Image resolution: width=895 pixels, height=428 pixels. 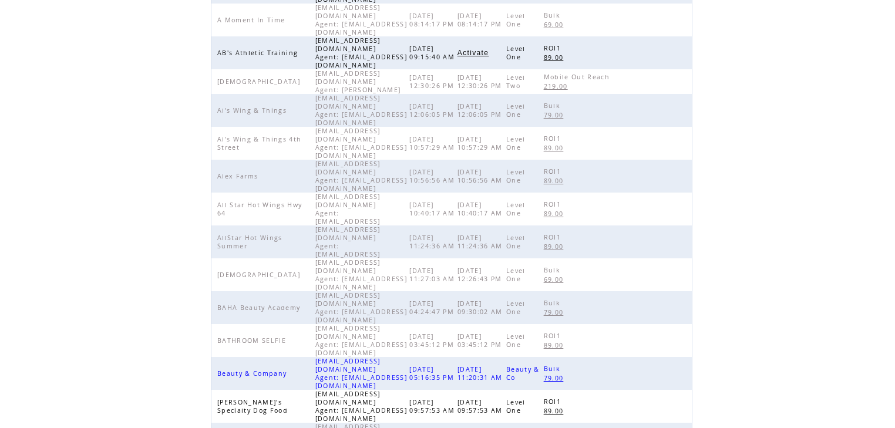 What do you see at coordinates (559, 86) in the screenshot?
I see `a: 219.00` at bounding box center [559, 86].